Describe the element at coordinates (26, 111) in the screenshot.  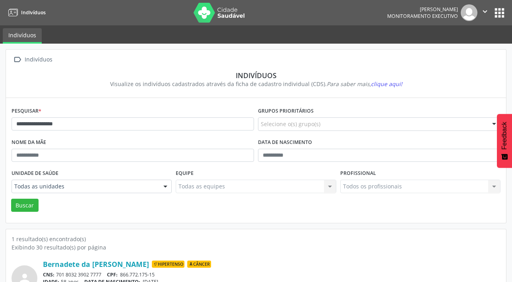
I see `label: Pesquisar` at that location.